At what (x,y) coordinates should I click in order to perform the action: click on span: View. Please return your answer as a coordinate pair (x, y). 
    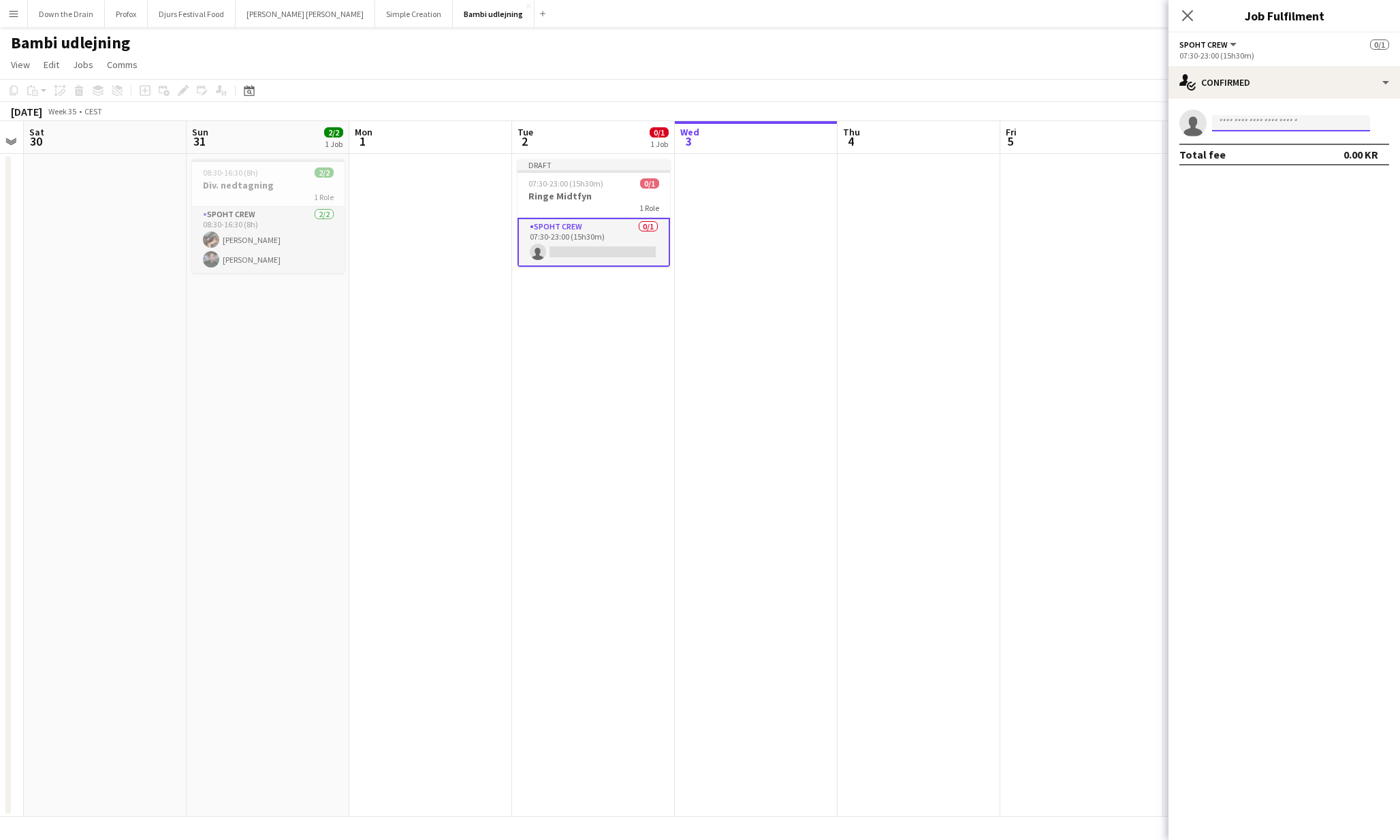
    Looking at the image, I should click on (20, 65).